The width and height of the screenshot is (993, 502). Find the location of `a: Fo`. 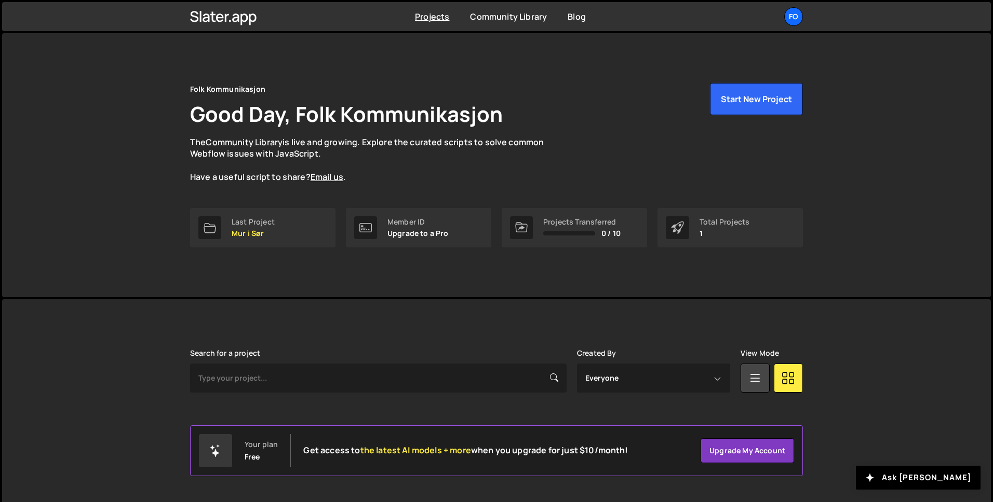

a: Fo is located at coordinates (793, 17).